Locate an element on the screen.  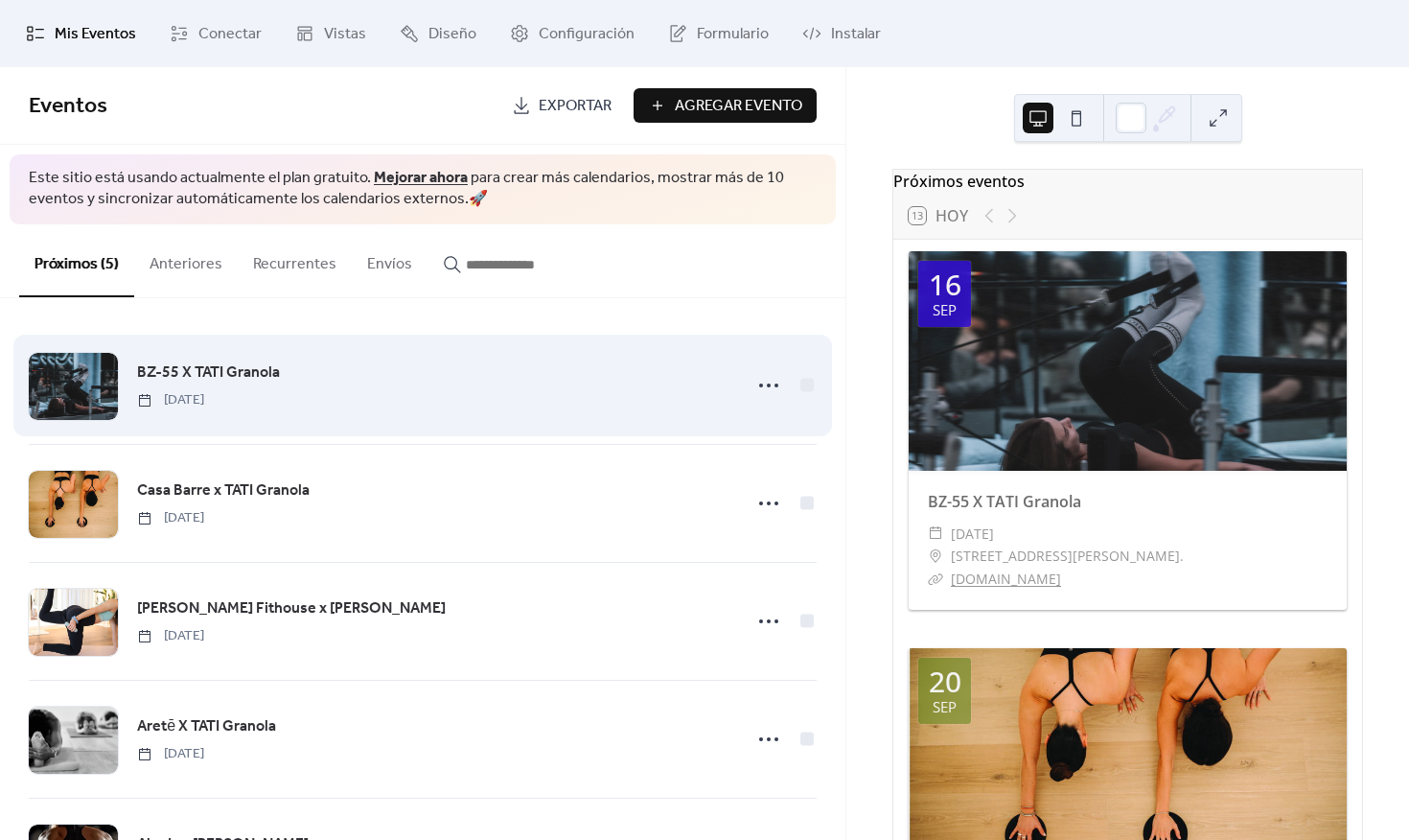
a: Casa Barre x TATI Granola is located at coordinates (224, 491).